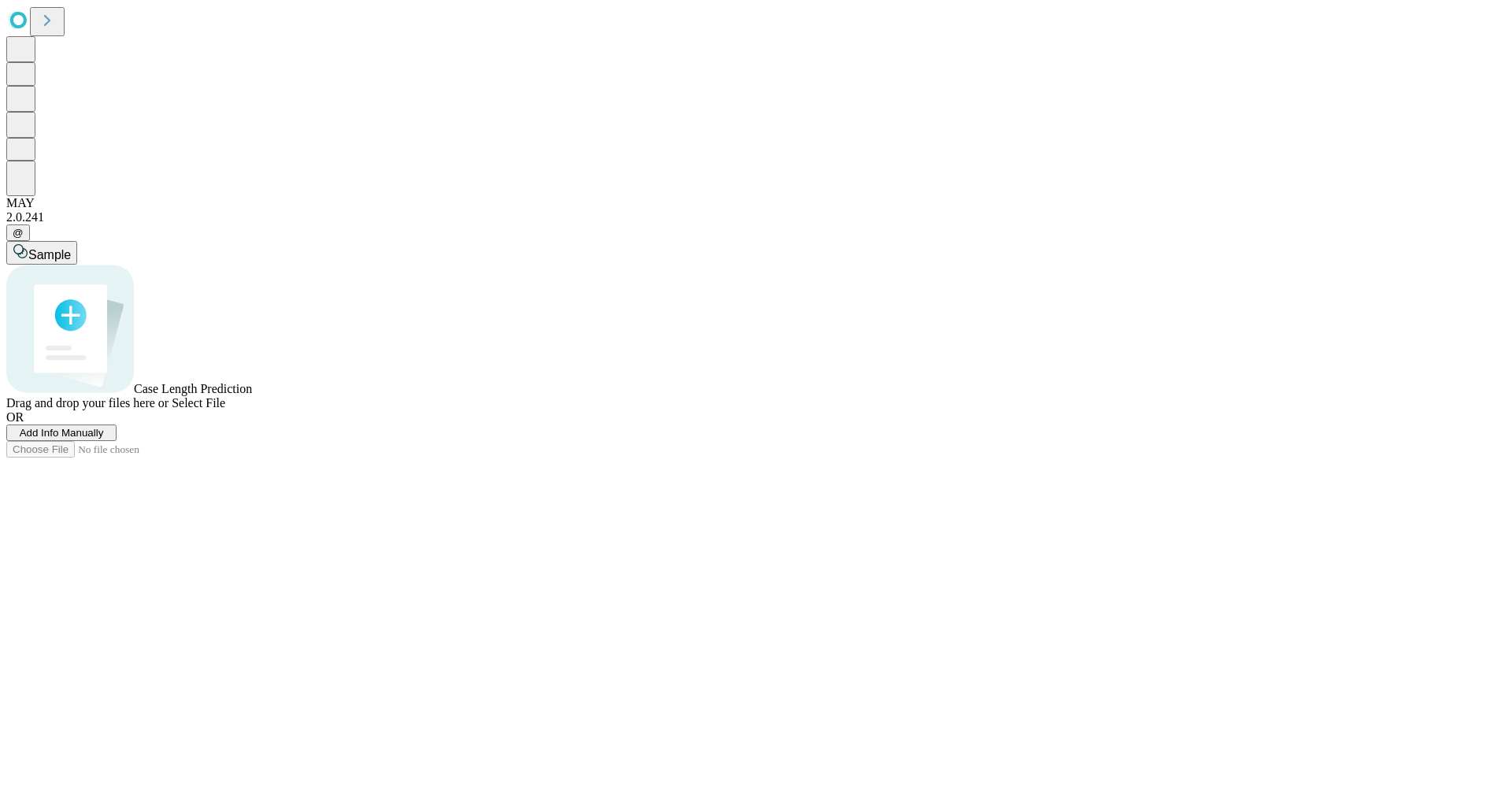 This screenshot has height=812, width=1512. I want to click on span: Drag and drop your files here or, so click(88, 403).